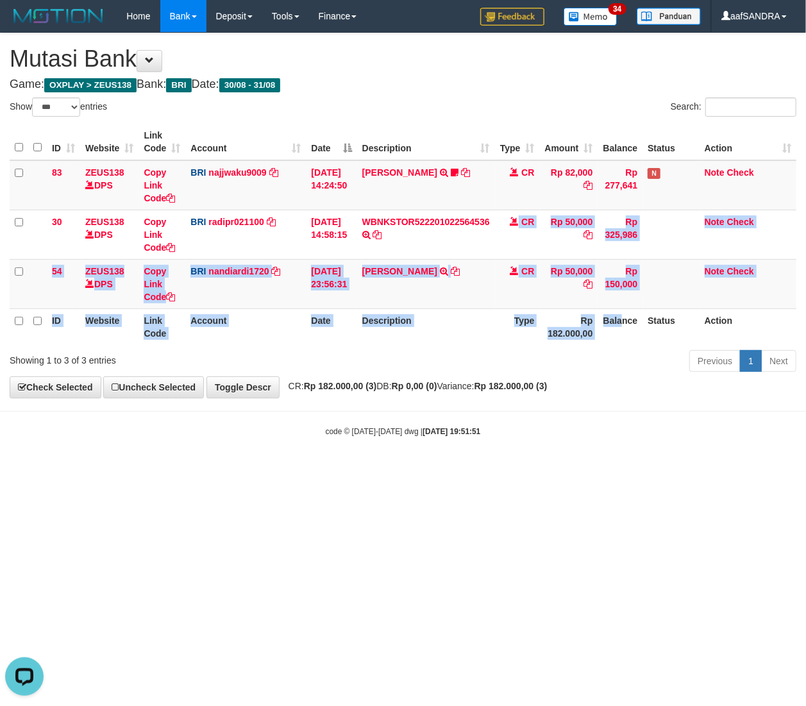  I want to click on a: Copy VALENTINO LAHU to clipboard, so click(455, 271).